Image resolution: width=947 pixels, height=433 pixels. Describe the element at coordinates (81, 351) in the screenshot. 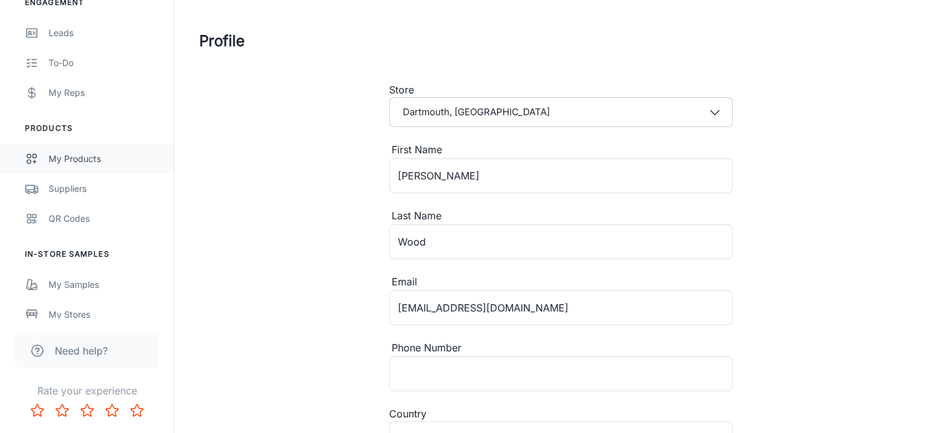

I see `span: Need help?` at that location.